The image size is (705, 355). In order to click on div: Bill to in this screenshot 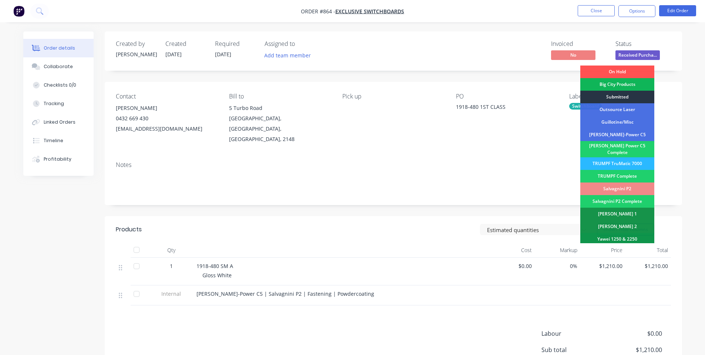, I will do `click(280, 96)`.